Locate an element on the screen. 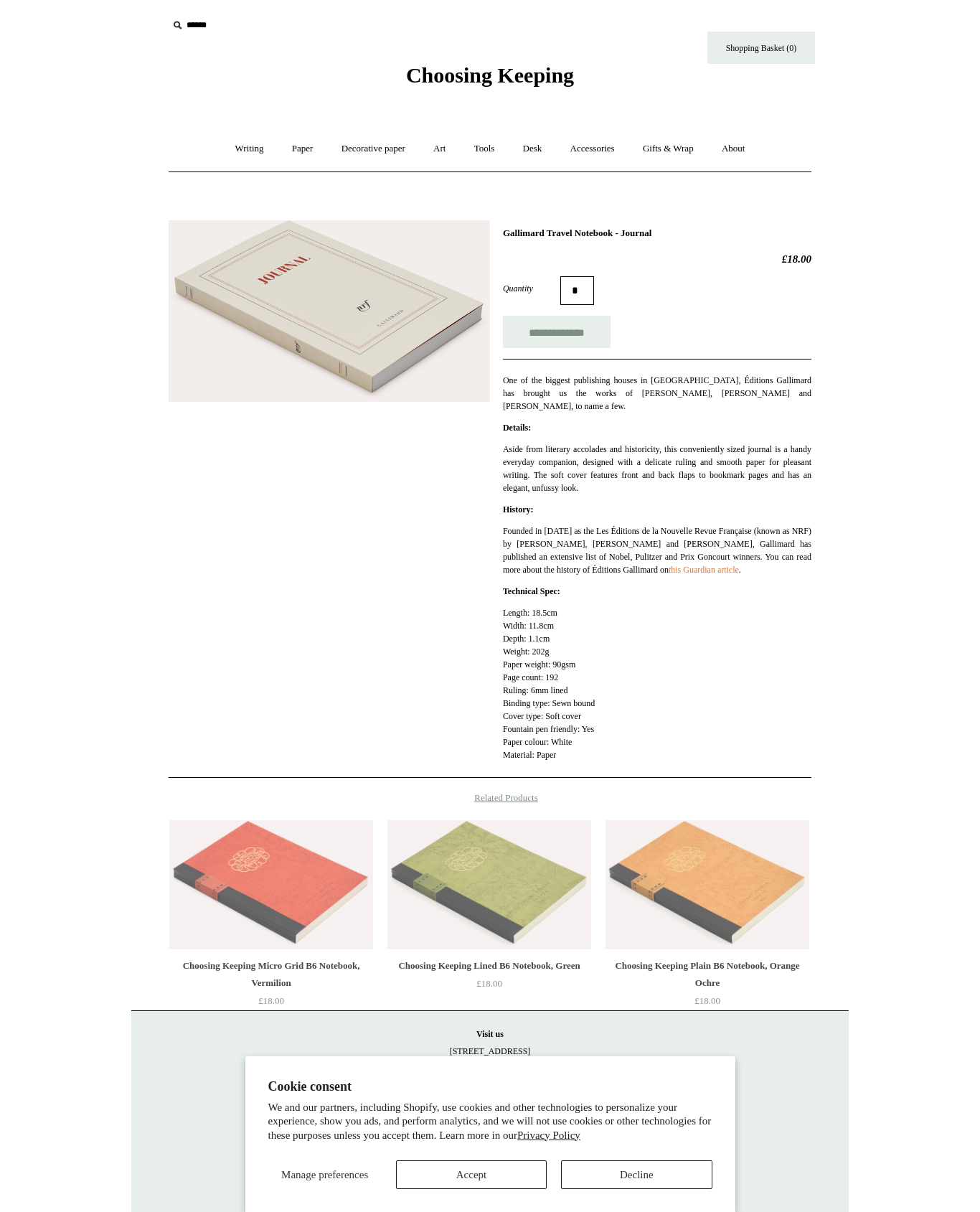 This screenshot has width=980, height=1212. a: Tools is located at coordinates (484, 149).